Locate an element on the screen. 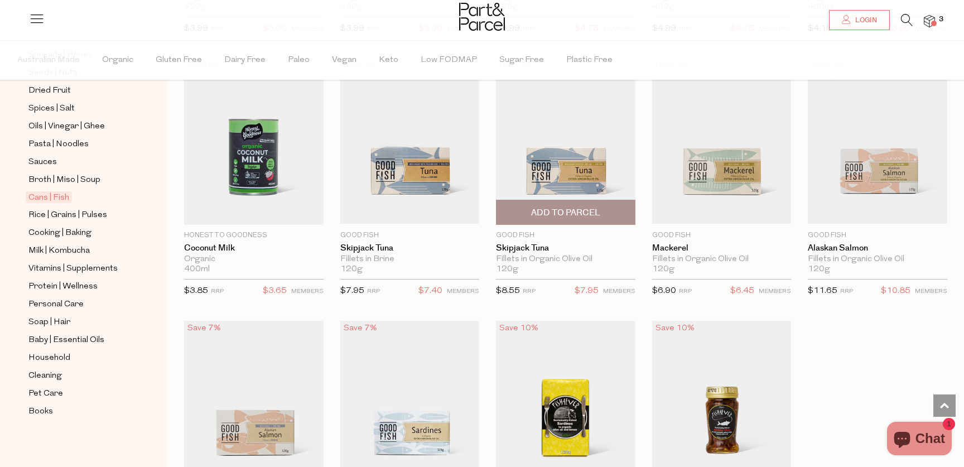 This screenshot has height=467, width=964. span: Oils | Vinegar | Ghee is located at coordinates (66, 127).